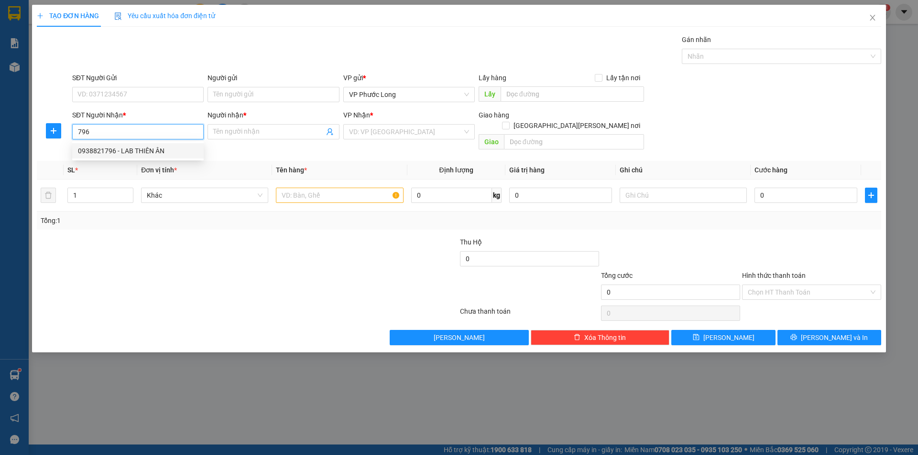  I want to click on span: Xóa Thông tin, so click(605, 338).